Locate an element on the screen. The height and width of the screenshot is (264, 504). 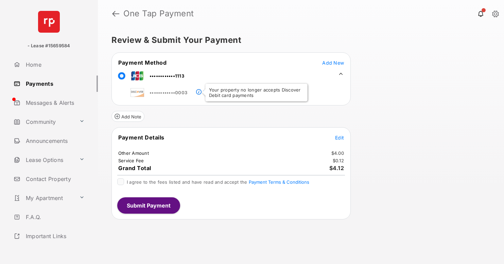
h5: Review & Submit Your Payment is located at coordinates (298, 40).